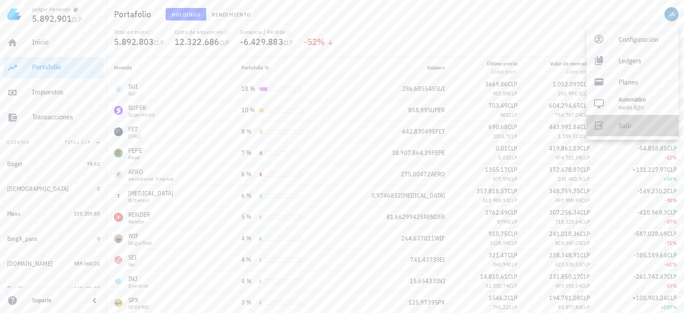  What do you see at coordinates (66, 92) in the screenshot?
I see `div: Impuestos` at bounding box center [66, 92].